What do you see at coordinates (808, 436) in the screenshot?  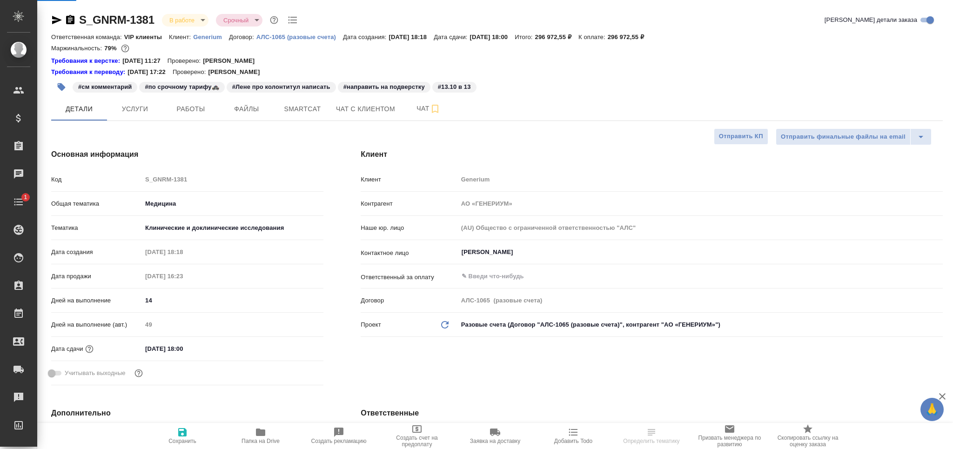 I see `button: Скопировать ссылку на оценку заказа` at bounding box center [808, 436].